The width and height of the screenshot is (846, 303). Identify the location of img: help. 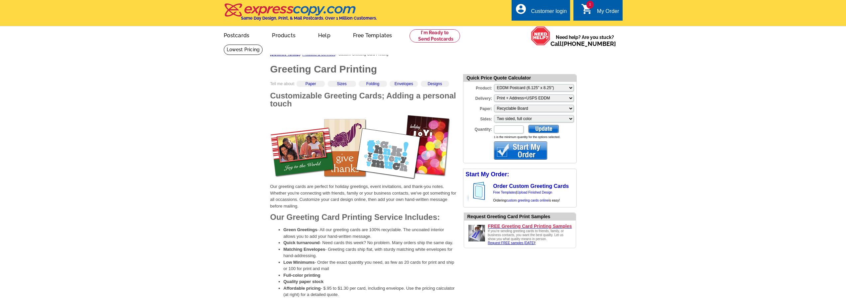
(540, 36).